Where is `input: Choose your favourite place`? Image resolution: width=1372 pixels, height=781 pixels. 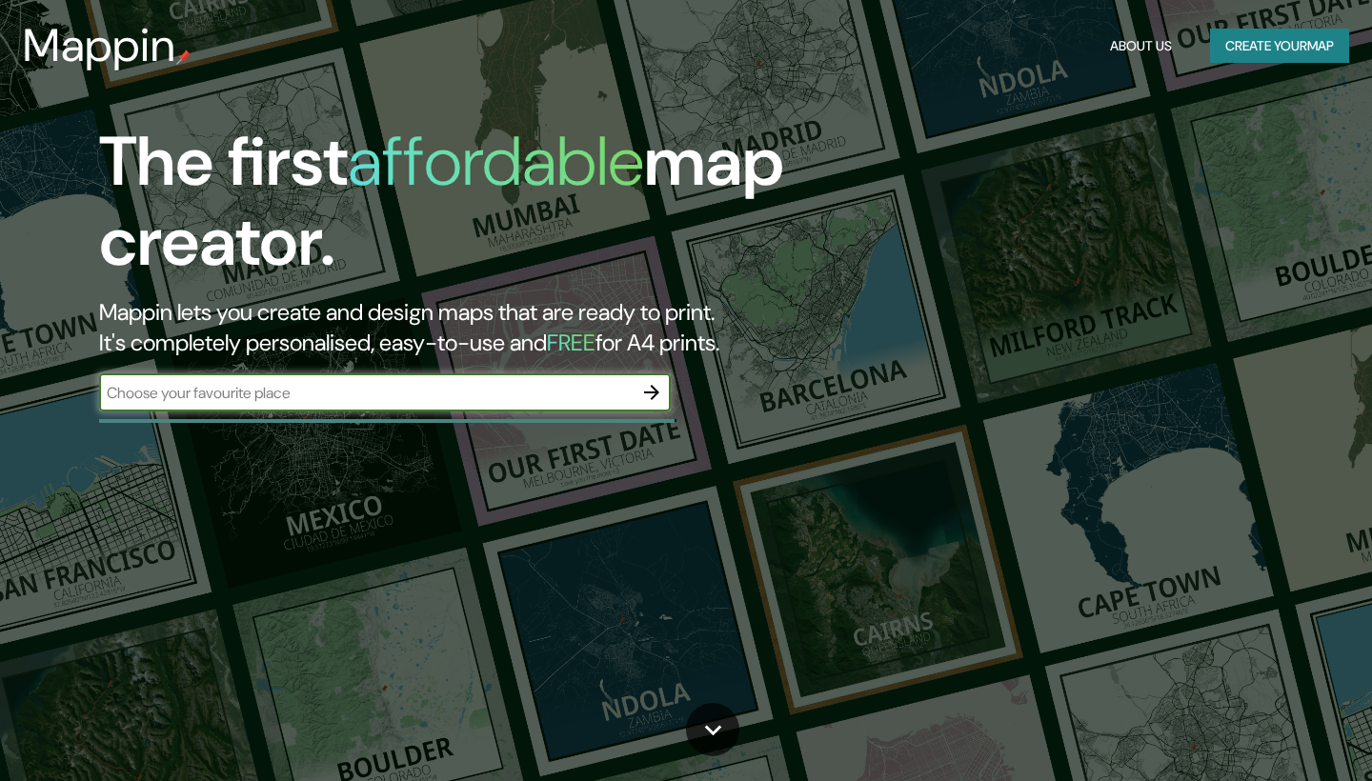 input: Choose your favourite place is located at coordinates (366, 392).